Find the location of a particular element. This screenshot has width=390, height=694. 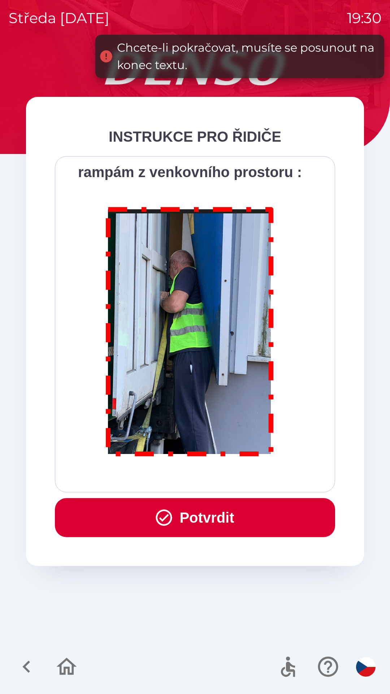

img: M8MNayrTL6gAAAABJRU5ErkJggg== is located at coordinates (190, 330).